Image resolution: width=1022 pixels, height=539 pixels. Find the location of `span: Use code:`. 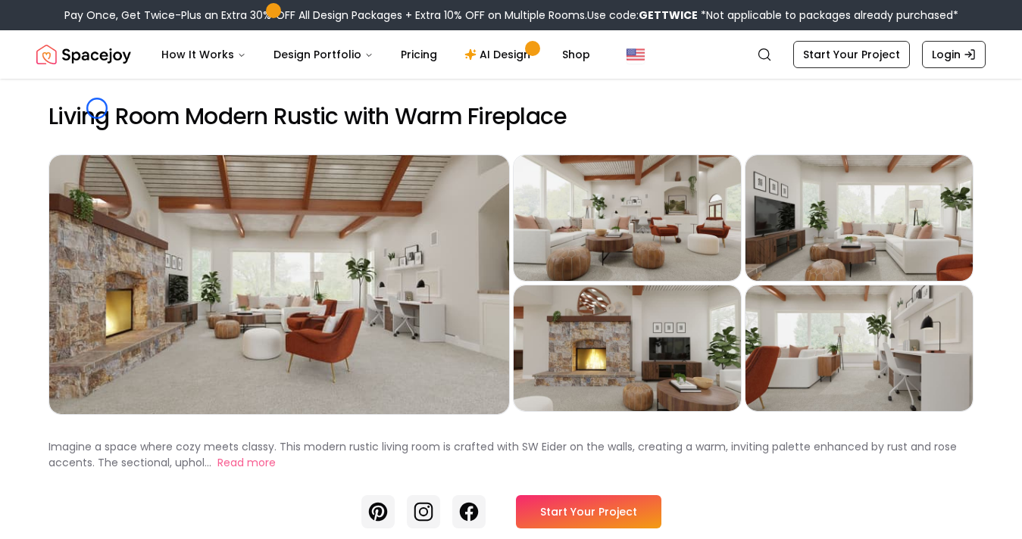

span: Use code: is located at coordinates (642, 15).